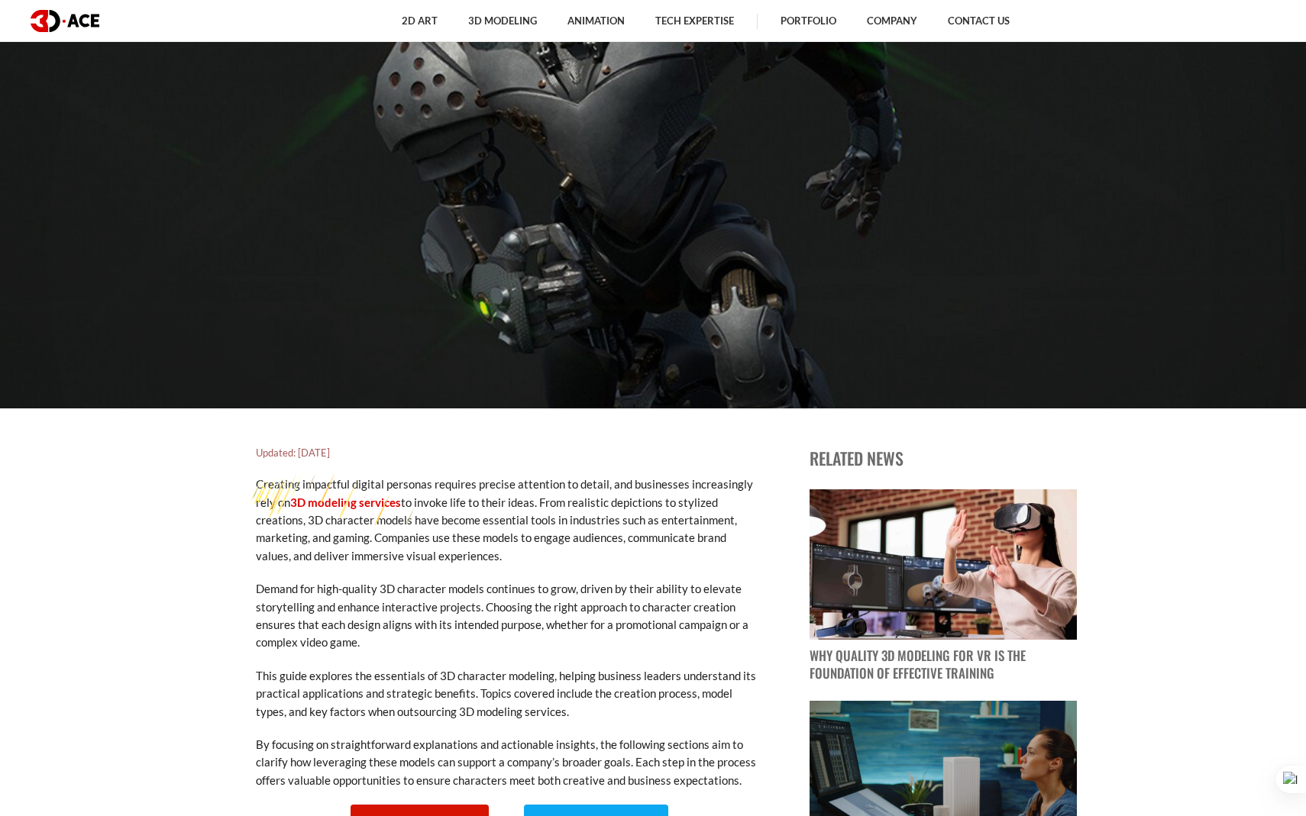 This screenshot has height=816, width=1306. I want to click on p: Related news, so click(943, 458).